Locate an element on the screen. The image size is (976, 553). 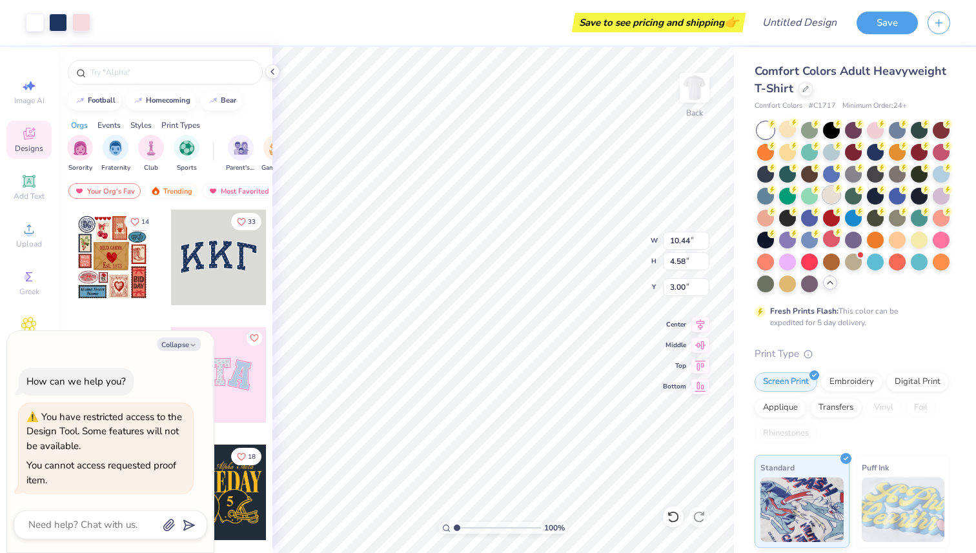
button: homecoming is located at coordinates (161, 101).